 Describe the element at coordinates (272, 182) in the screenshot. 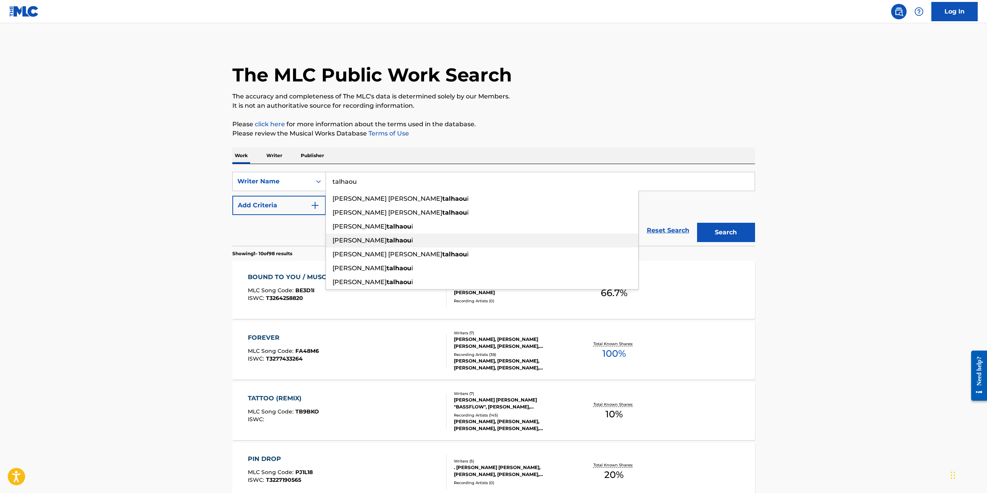

I see `div: Writer Name` at that location.